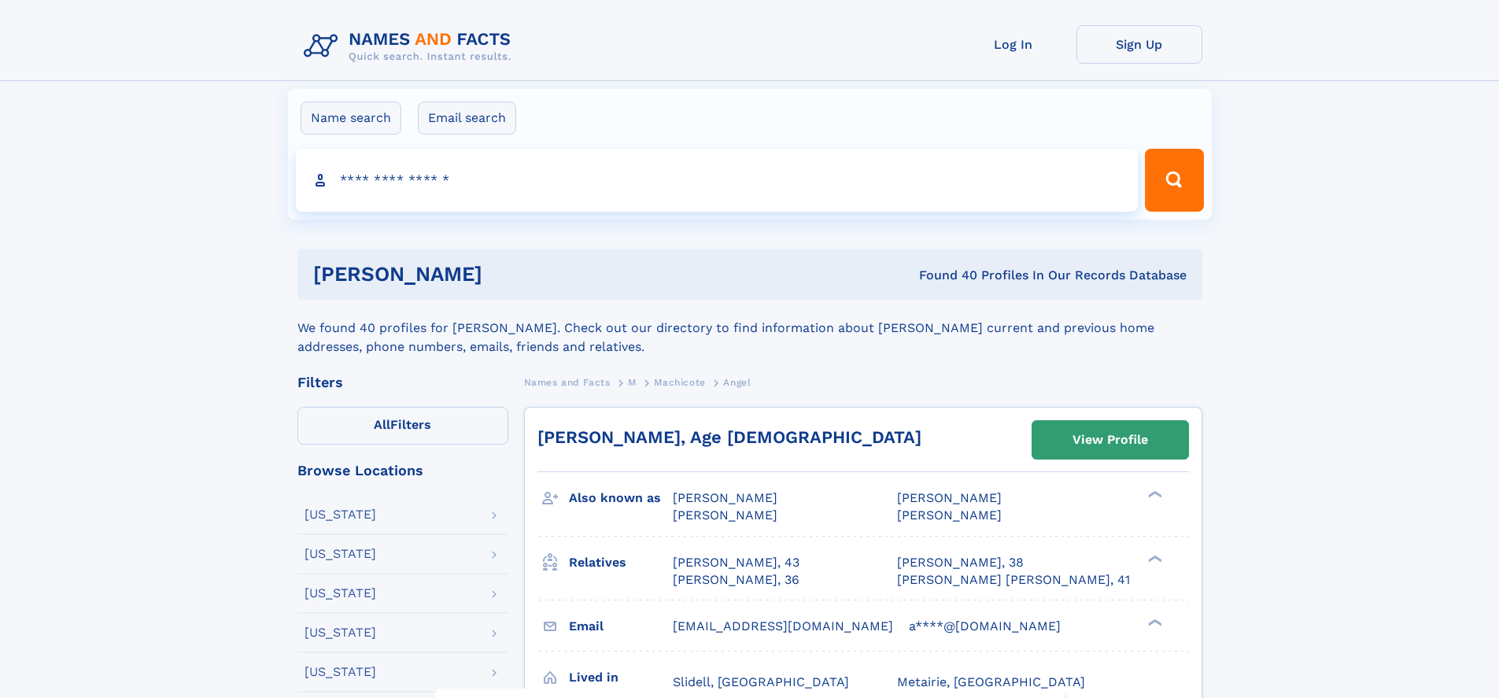  Describe the element at coordinates (1139, 44) in the screenshot. I see `a: Sign Up` at that location.